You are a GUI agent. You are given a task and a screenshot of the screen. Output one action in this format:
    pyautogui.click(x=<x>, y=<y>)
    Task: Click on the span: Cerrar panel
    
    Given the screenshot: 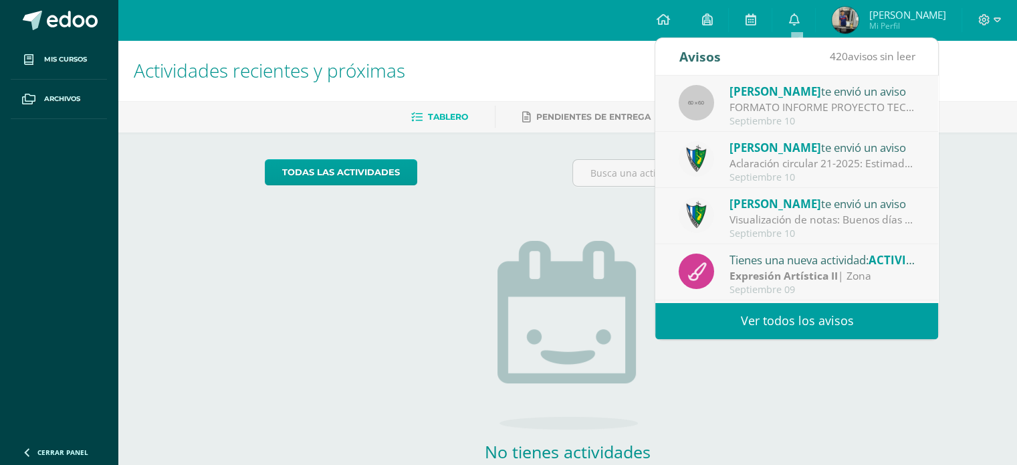 What is the action you would take?
    pyautogui.click(x=63, y=452)
    